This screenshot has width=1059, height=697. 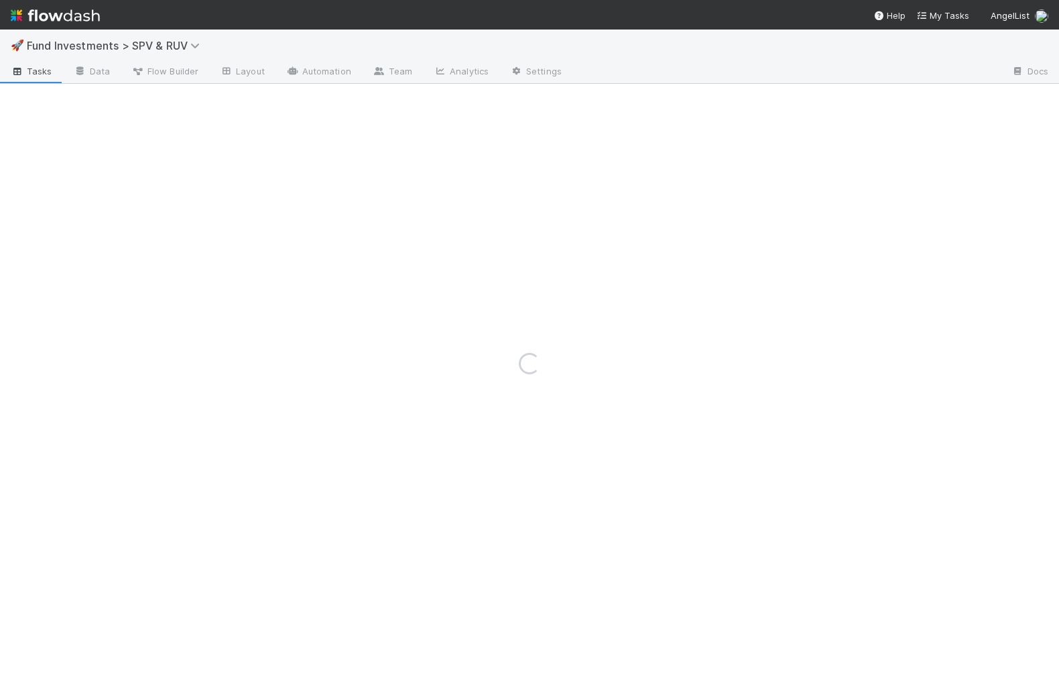 I want to click on img: avatar_2de93f86-b6c7-4495-bfe2-fb093354a53c.png, so click(x=1042, y=16).